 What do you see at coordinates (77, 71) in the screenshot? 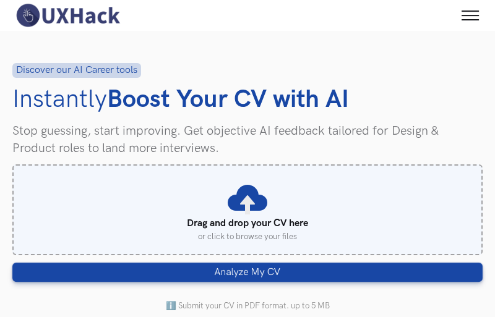
I see `div: Discover our AI Career tools` at bounding box center [77, 71].